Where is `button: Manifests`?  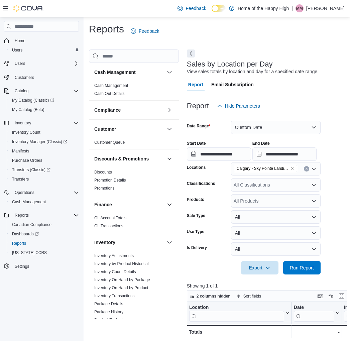
button: Manifests is located at coordinates (44, 151).